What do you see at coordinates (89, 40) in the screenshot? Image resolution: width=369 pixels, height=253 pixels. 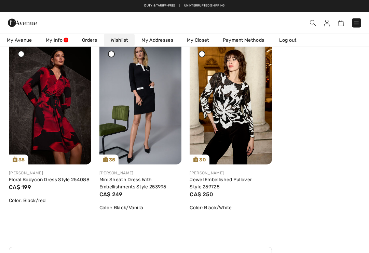 I see `a: Orders` at bounding box center [89, 40].